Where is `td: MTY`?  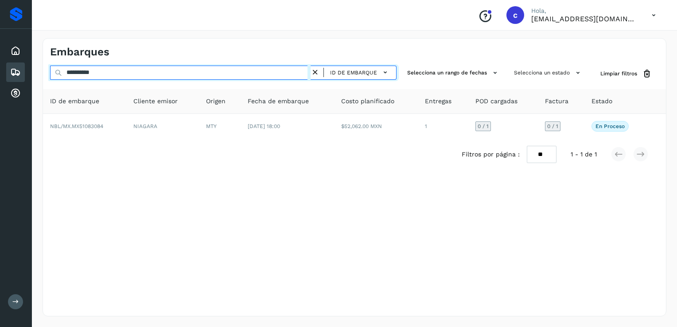
td: MTY is located at coordinates (220, 126).